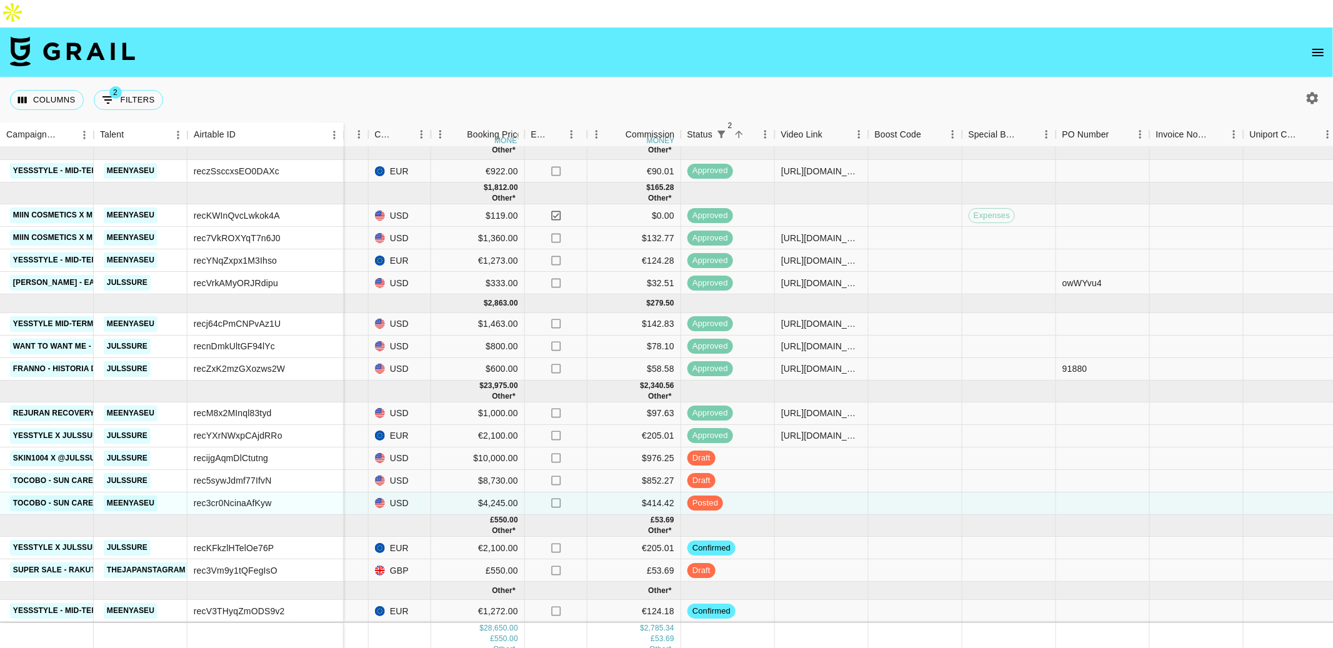  What do you see at coordinates (634, 481) in the screenshot?
I see `div: $852.27` at bounding box center [634, 481].